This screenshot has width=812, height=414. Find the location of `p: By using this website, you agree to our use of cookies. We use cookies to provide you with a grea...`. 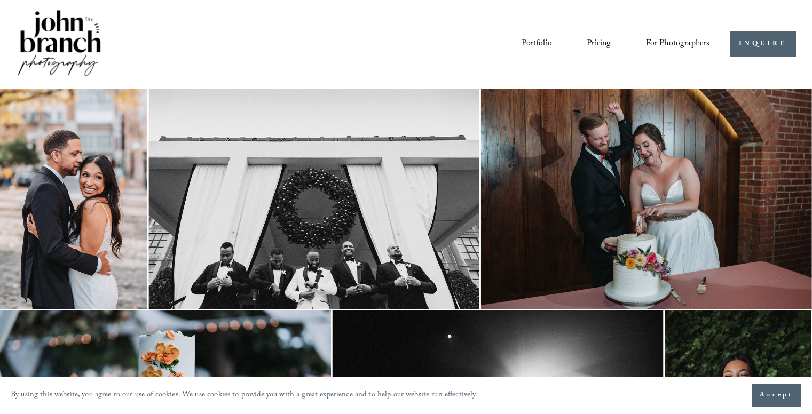

p: By using this website, you agree to our use of cookies. We use cookies to provide you with a grea... is located at coordinates (244, 396).